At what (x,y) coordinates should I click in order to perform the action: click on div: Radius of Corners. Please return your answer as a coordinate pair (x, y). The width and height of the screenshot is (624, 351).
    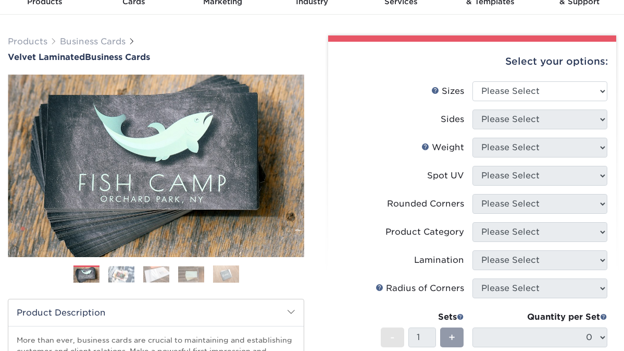
    Looking at the image, I should click on (420, 288).